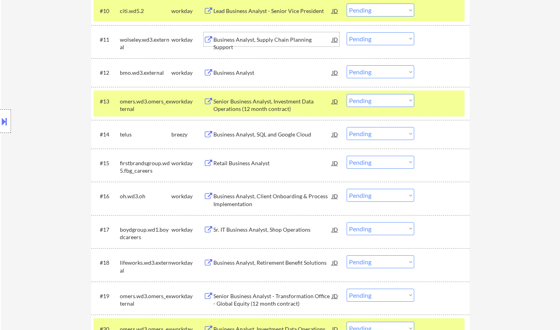  I want to click on div: boydgroup.wd1.boydcareers, so click(145, 233).